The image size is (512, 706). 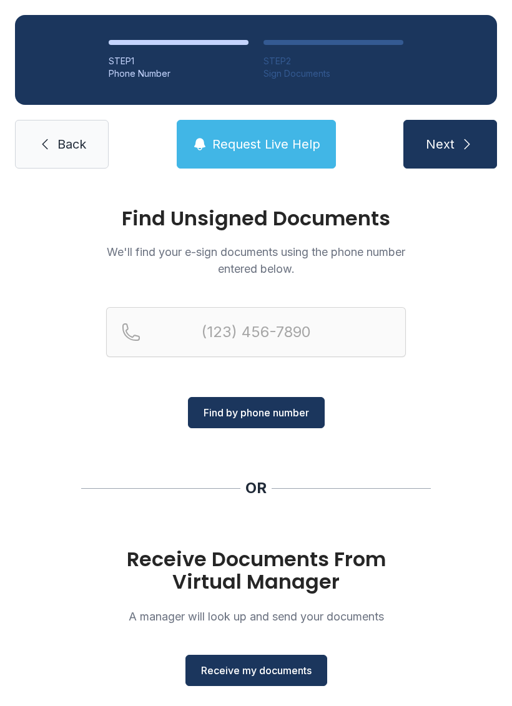 What do you see at coordinates (256, 260) in the screenshot?
I see `p: We'll find your e-sign documents using the phone number entered below.` at bounding box center [256, 260].